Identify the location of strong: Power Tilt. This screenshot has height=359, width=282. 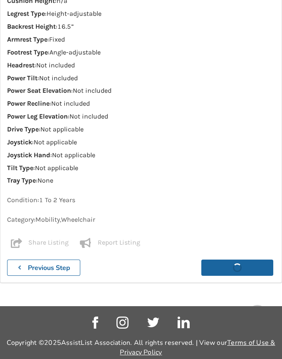
(22, 78).